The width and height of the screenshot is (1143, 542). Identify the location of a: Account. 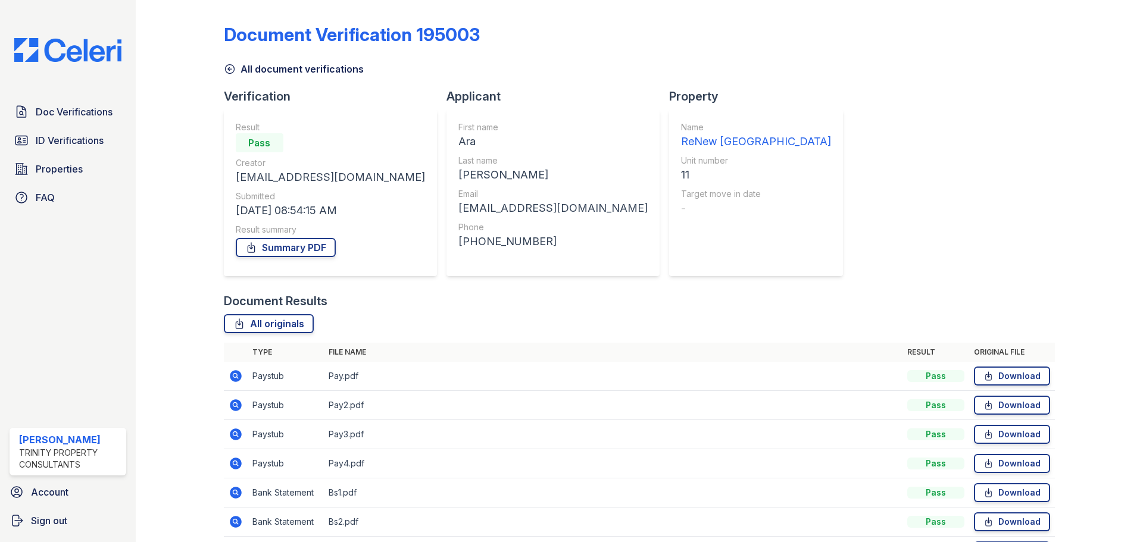
(68, 492).